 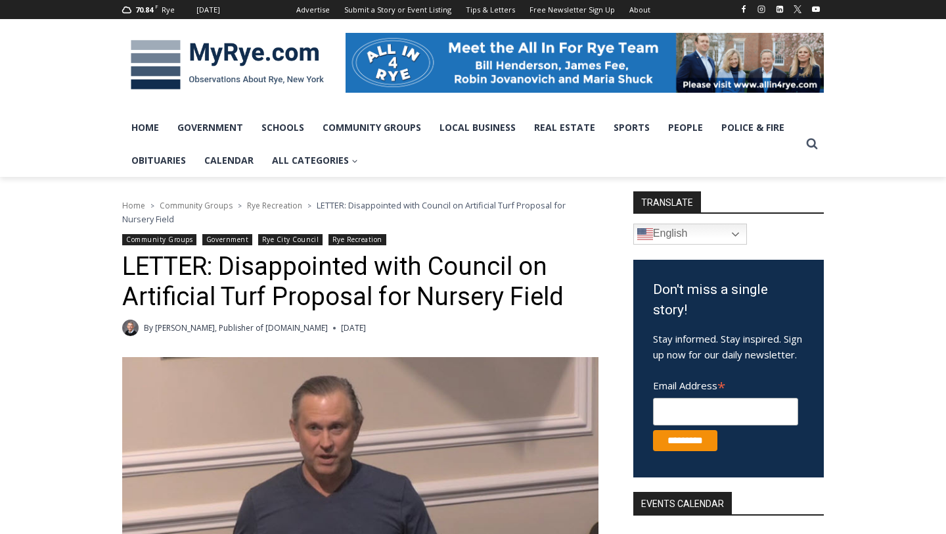 I want to click on div: Rye, so click(x=168, y=10).